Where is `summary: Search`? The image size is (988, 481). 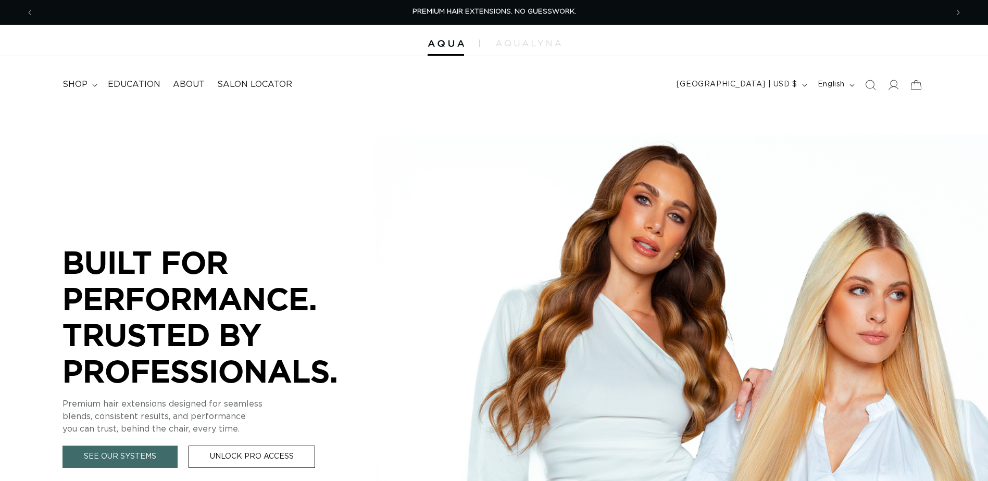 summary: Search is located at coordinates (871, 85).